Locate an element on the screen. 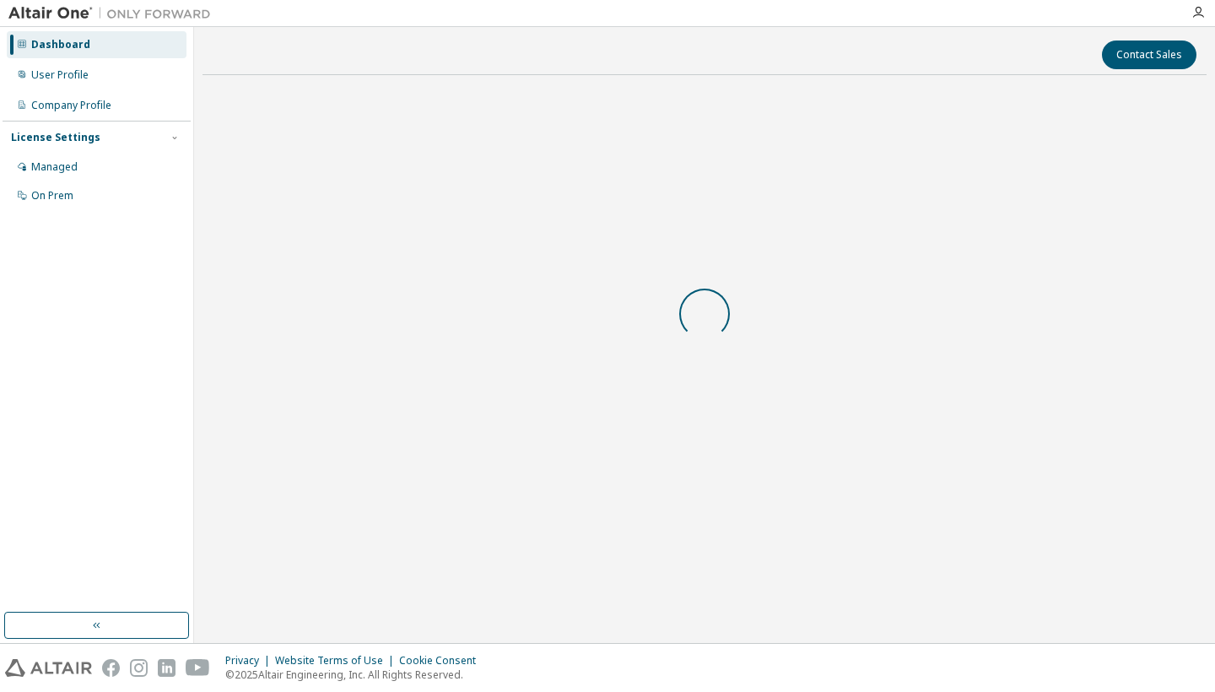 The width and height of the screenshot is (1215, 692). img: facebook.svg is located at coordinates (111, 667).